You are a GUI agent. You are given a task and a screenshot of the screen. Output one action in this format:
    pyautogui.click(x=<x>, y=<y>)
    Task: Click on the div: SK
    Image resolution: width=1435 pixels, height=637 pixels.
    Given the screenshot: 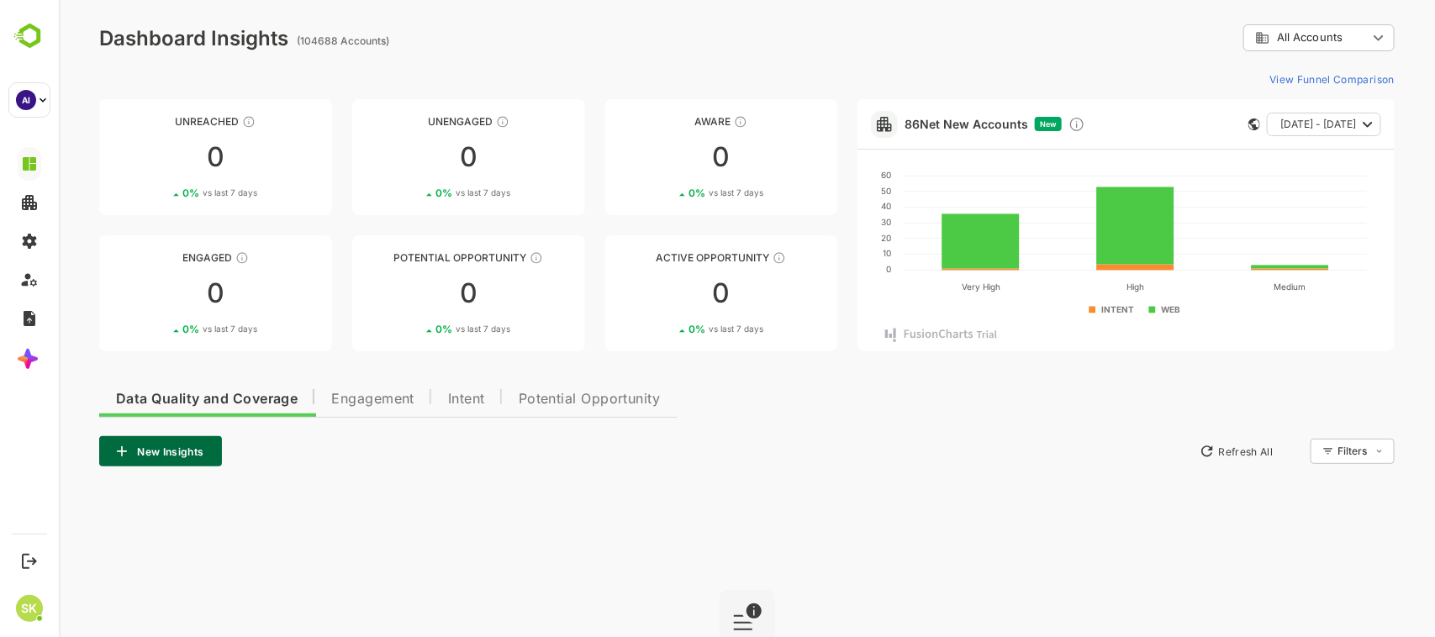 What is the action you would take?
    pyautogui.click(x=29, y=609)
    